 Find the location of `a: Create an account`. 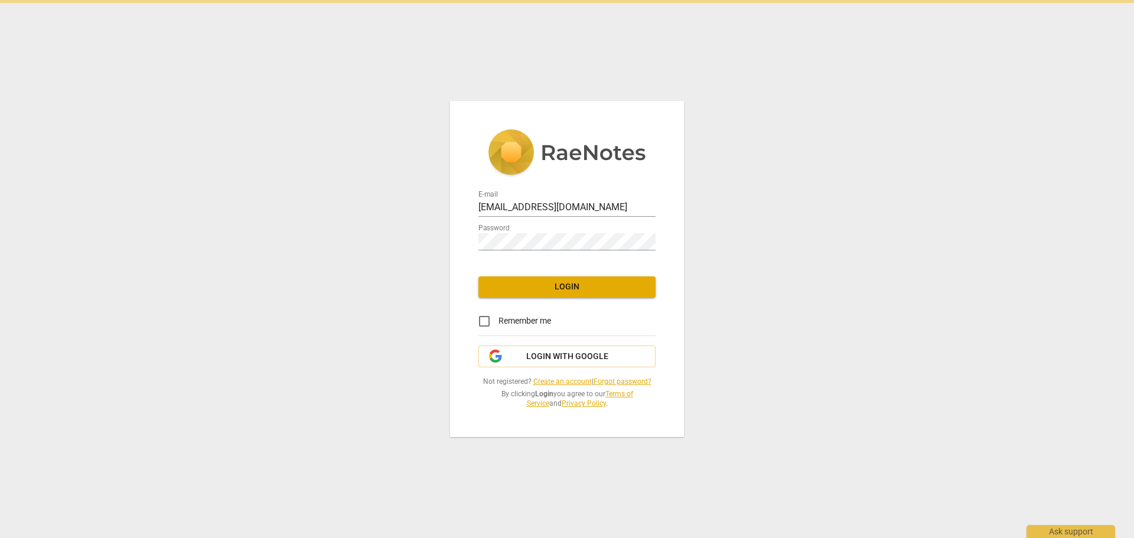

a: Create an account is located at coordinates (562, 381).